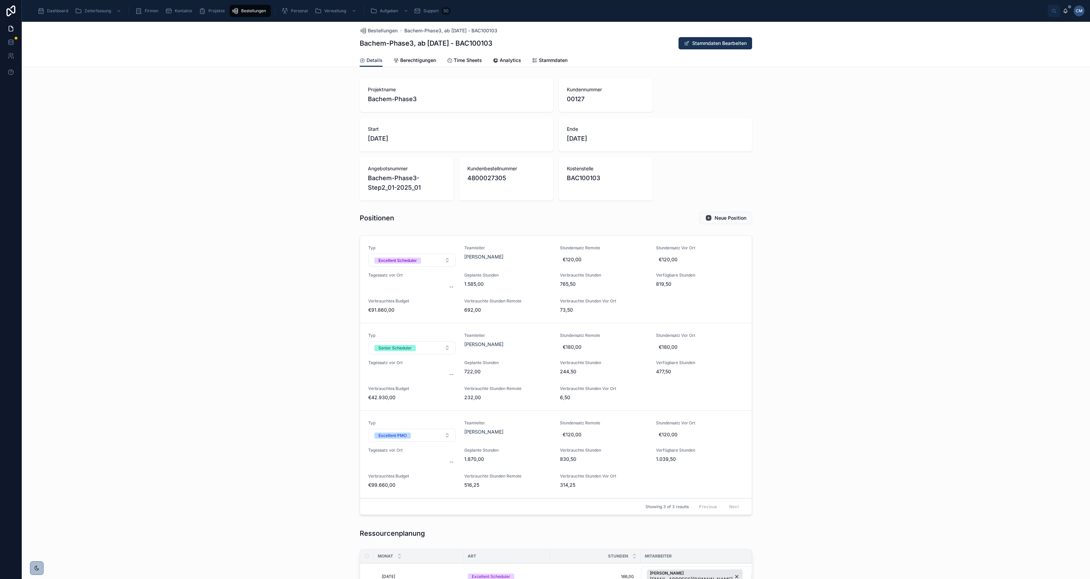 This screenshot has width=1090, height=579. Describe the element at coordinates (700, 371) in the screenshot. I see `span: 477,50` at that location.